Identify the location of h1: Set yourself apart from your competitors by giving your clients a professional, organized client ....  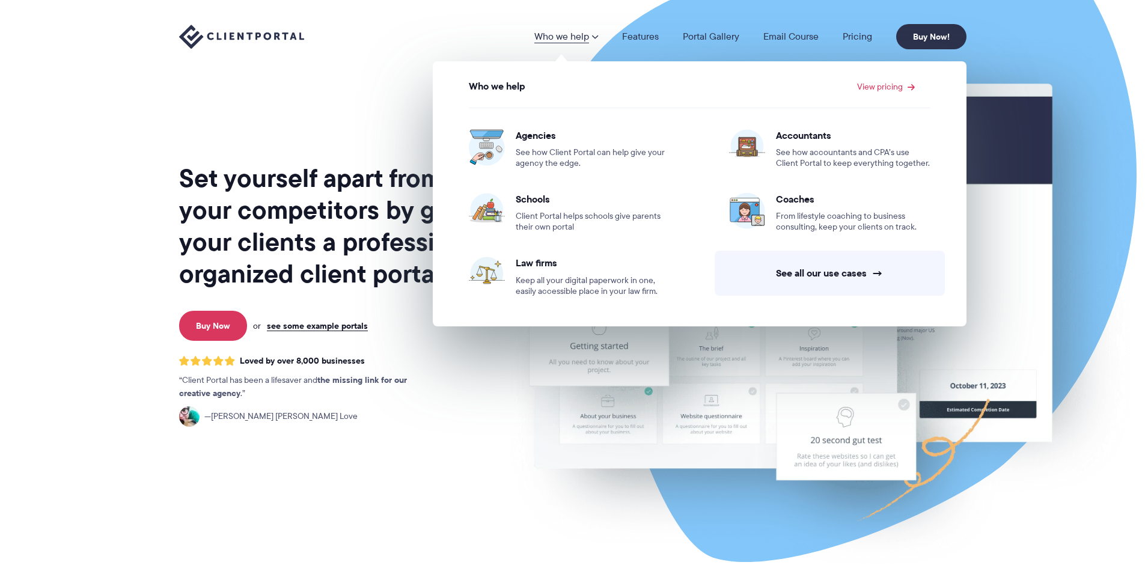
(337, 226).